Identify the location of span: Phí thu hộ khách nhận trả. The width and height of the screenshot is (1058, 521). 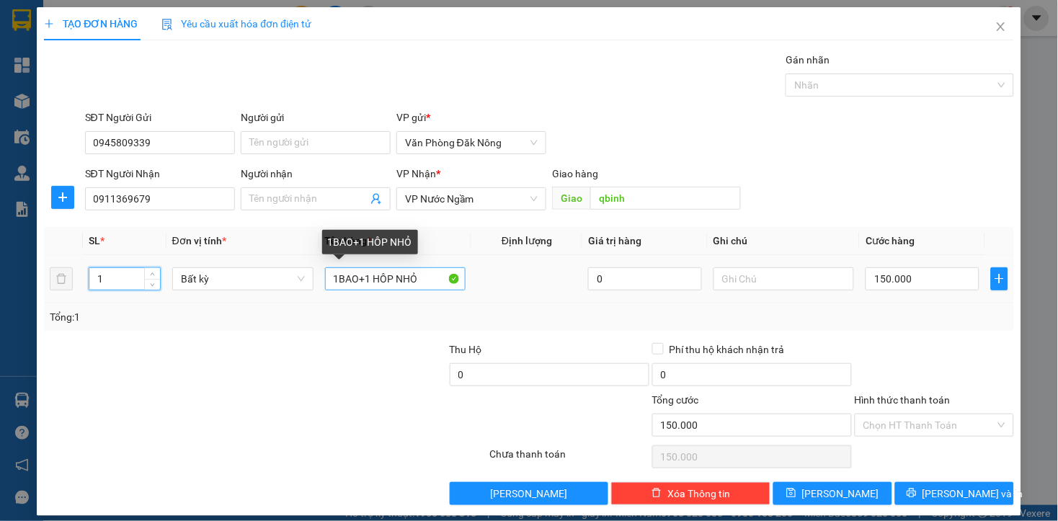
(727, 350).